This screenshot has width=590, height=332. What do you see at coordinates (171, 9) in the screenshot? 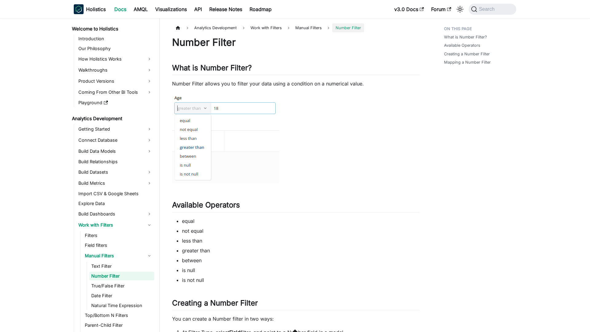
I see `a: Visualizations` at bounding box center [171, 9].